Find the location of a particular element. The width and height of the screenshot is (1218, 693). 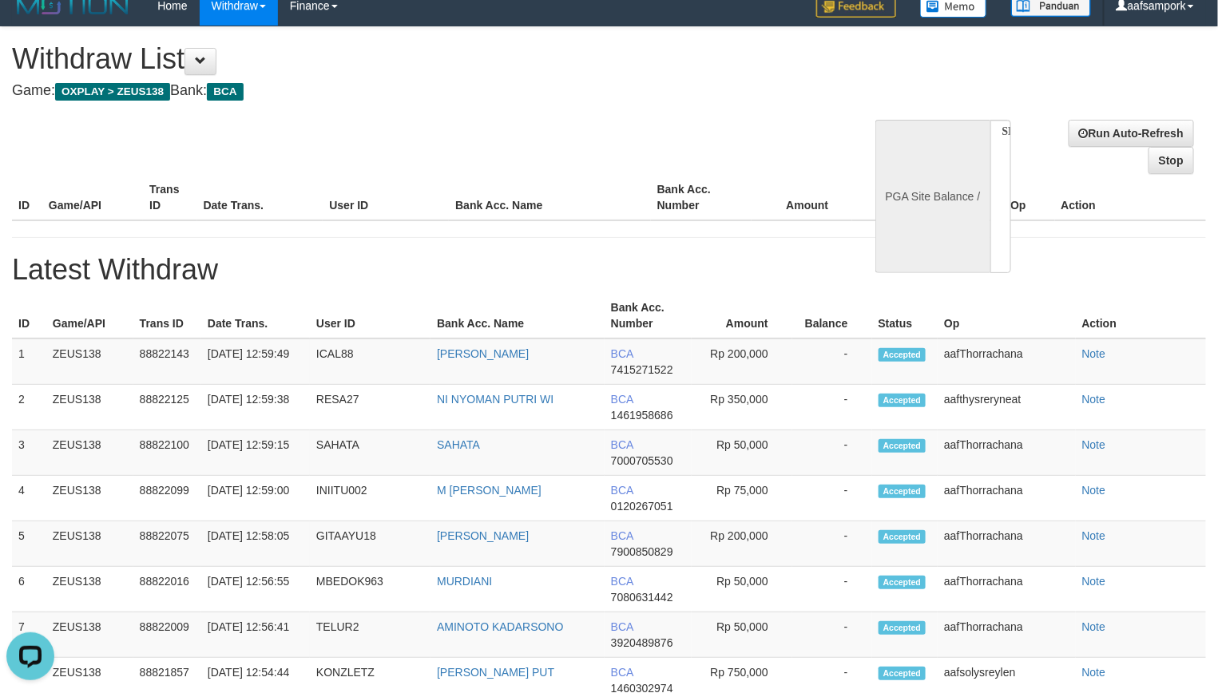

a: MURDIANI is located at coordinates (464, 582).